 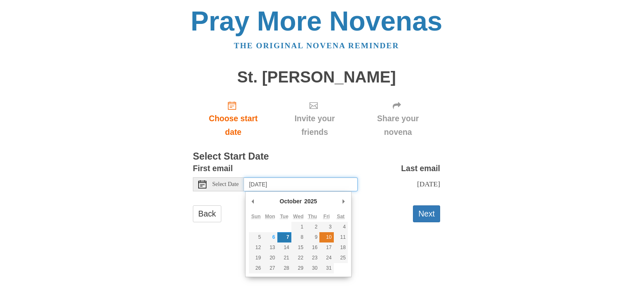 What do you see at coordinates (270, 268) in the screenshot?
I see `button: 27` at bounding box center [270, 268].